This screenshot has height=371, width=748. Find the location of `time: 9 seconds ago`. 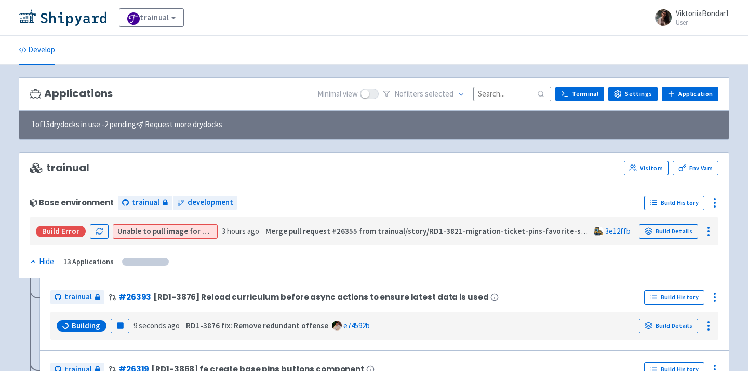

time: 9 seconds ago is located at coordinates (156, 326).